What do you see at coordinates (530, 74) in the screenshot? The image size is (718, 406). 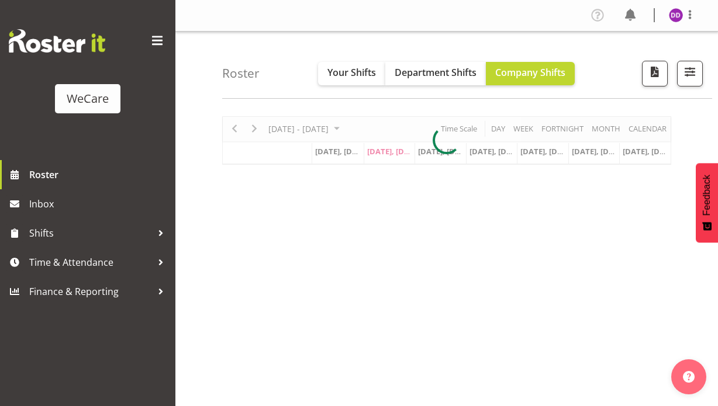 I see `button: Company Shifts` at bounding box center [530, 74].